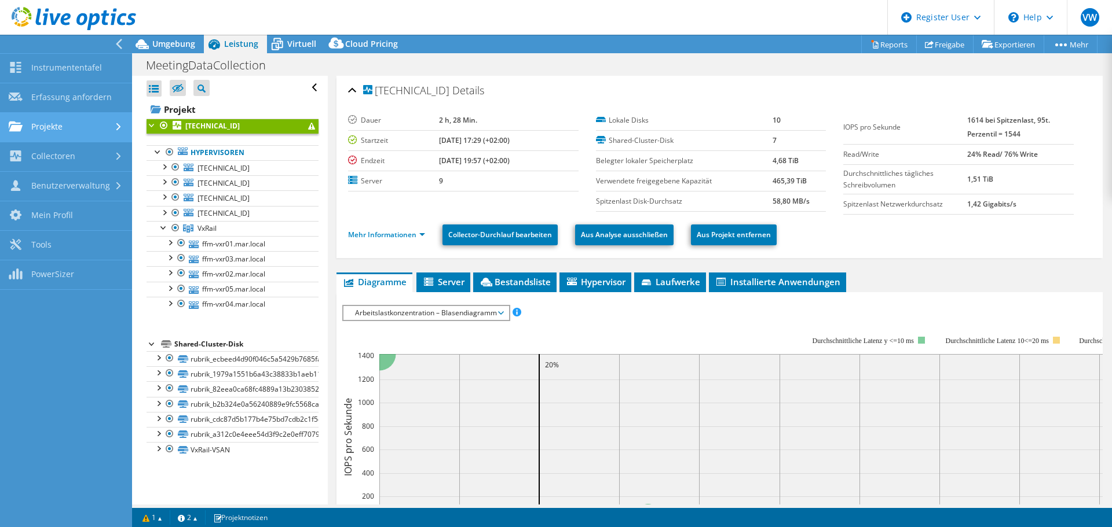 This screenshot has height=527, width=1112. I want to click on span: Arbeitslastkonzentration – Blasendiagramm, so click(426, 313).